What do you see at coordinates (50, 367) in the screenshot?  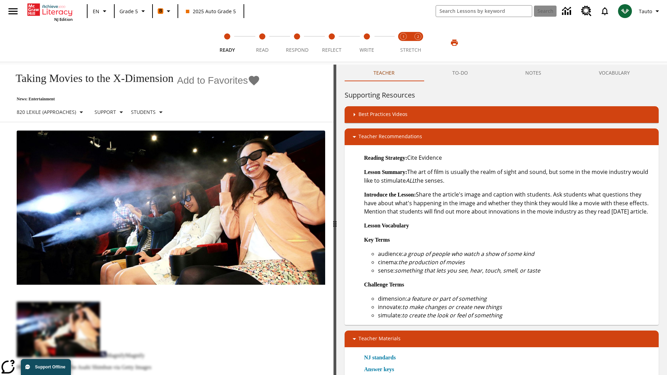 I see `span: Support Offline` at bounding box center [50, 367].